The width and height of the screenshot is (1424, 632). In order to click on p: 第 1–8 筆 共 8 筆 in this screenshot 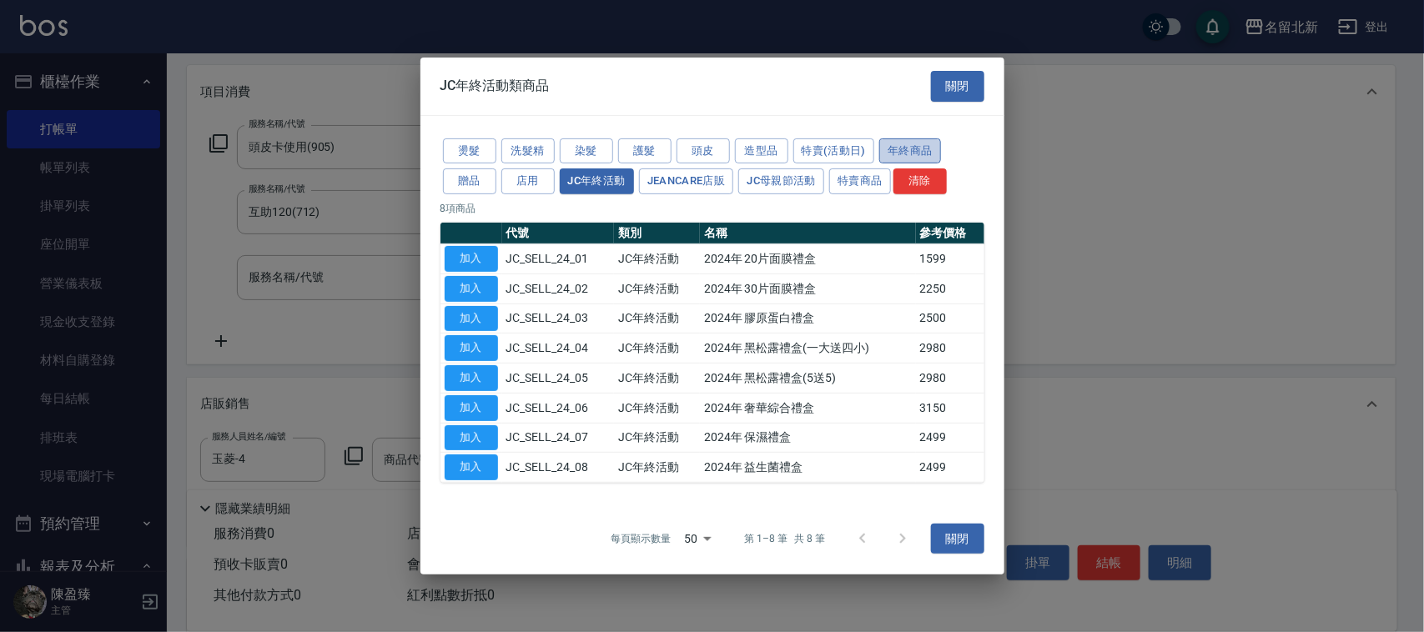, I will do `click(784, 539)`.